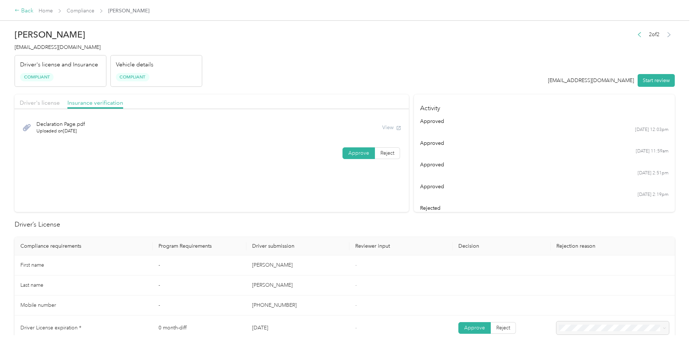 This screenshot has height=348, width=693. Describe the element at coordinates (401, 246) in the screenshot. I see `th: Reviewer input` at that location.